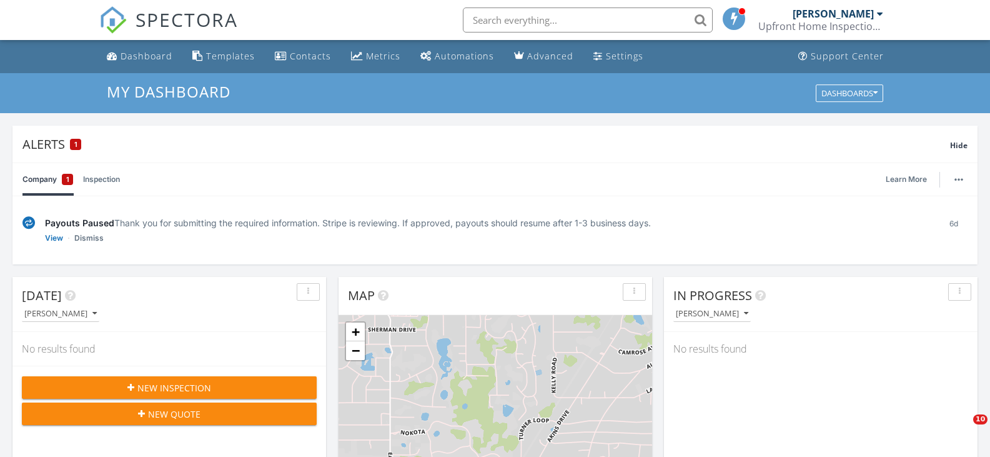 This screenshot has width=990, height=457. I want to click on a: SPECTORA, so click(169, 30).